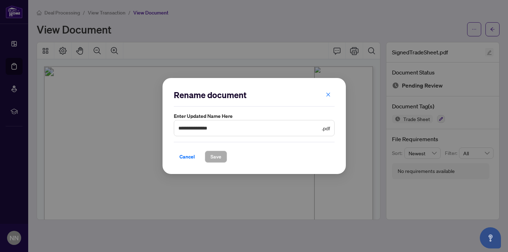  What do you see at coordinates (326, 128) in the screenshot?
I see `span: .pdf` at bounding box center [326, 128].